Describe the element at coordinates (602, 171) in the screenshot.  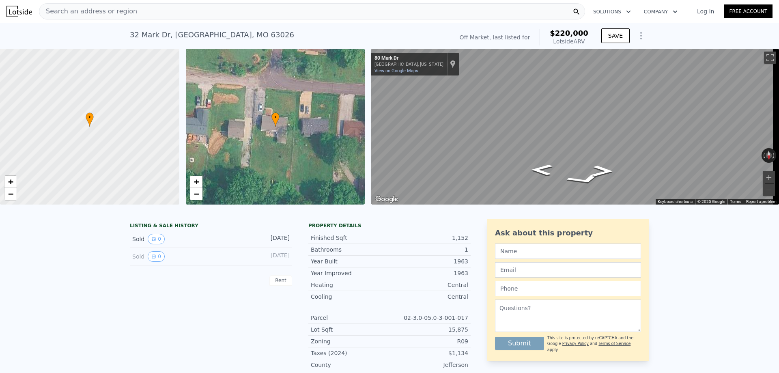
I see `path: Go West, Linda Ct` at that location.